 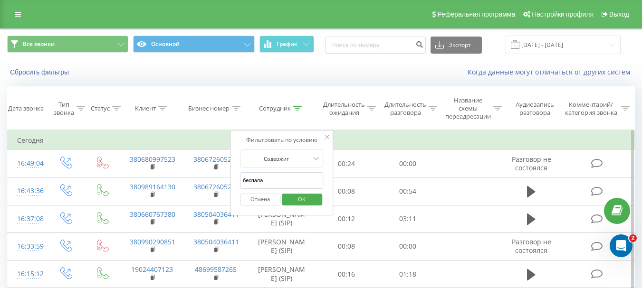 What do you see at coordinates (216, 269) in the screenshot?
I see `a: 48699587265` at bounding box center [216, 269].